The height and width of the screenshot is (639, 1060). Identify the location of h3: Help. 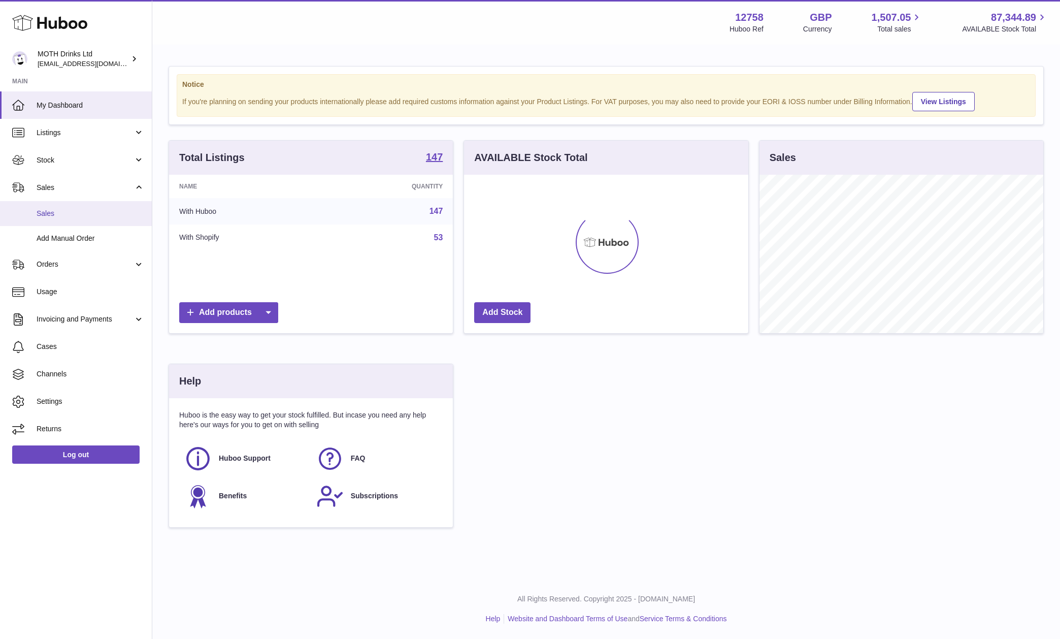
(190, 381).